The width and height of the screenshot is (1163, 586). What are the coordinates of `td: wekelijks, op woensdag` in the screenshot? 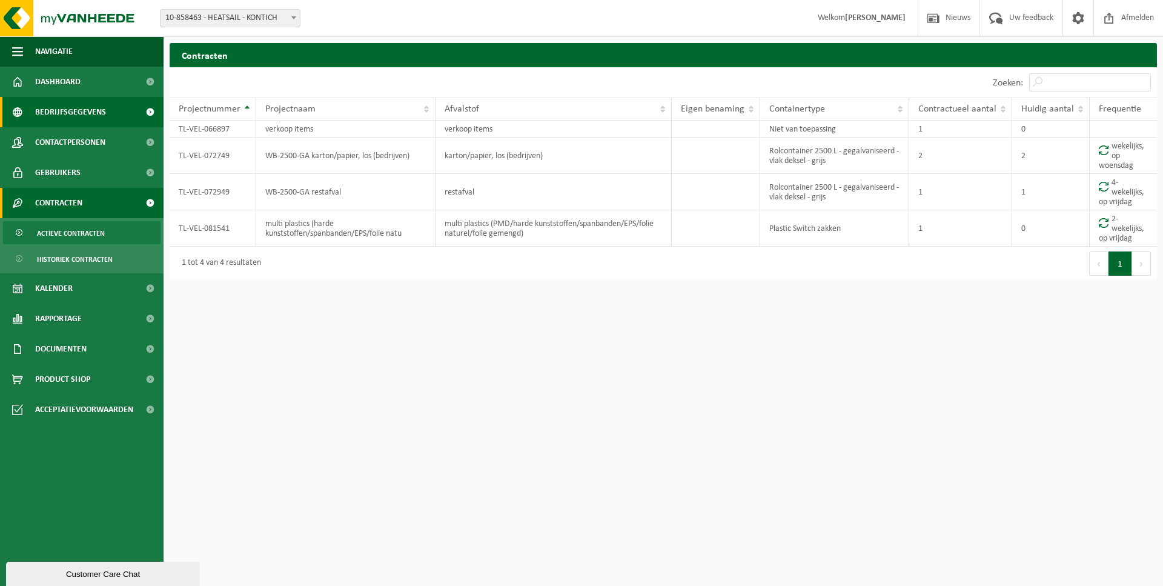 It's located at (1123, 156).